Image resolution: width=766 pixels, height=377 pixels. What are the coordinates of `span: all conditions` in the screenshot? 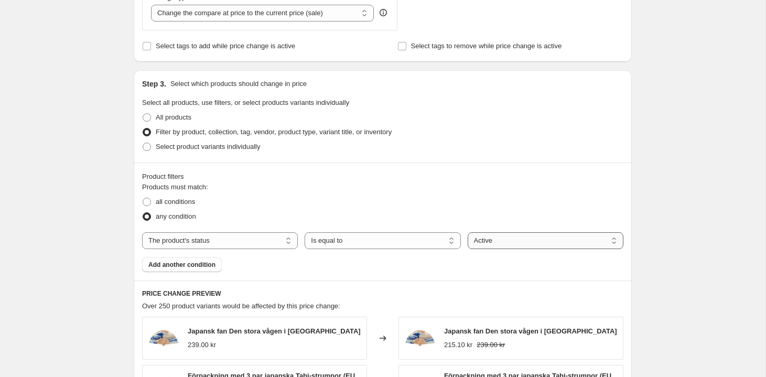 It's located at (175, 201).